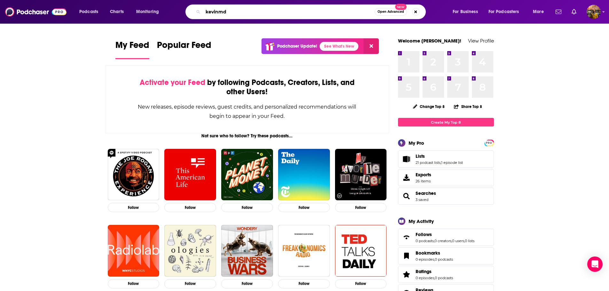 This screenshot has height=291, width=609. I want to click on a: Planet Money, so click(247, 175).